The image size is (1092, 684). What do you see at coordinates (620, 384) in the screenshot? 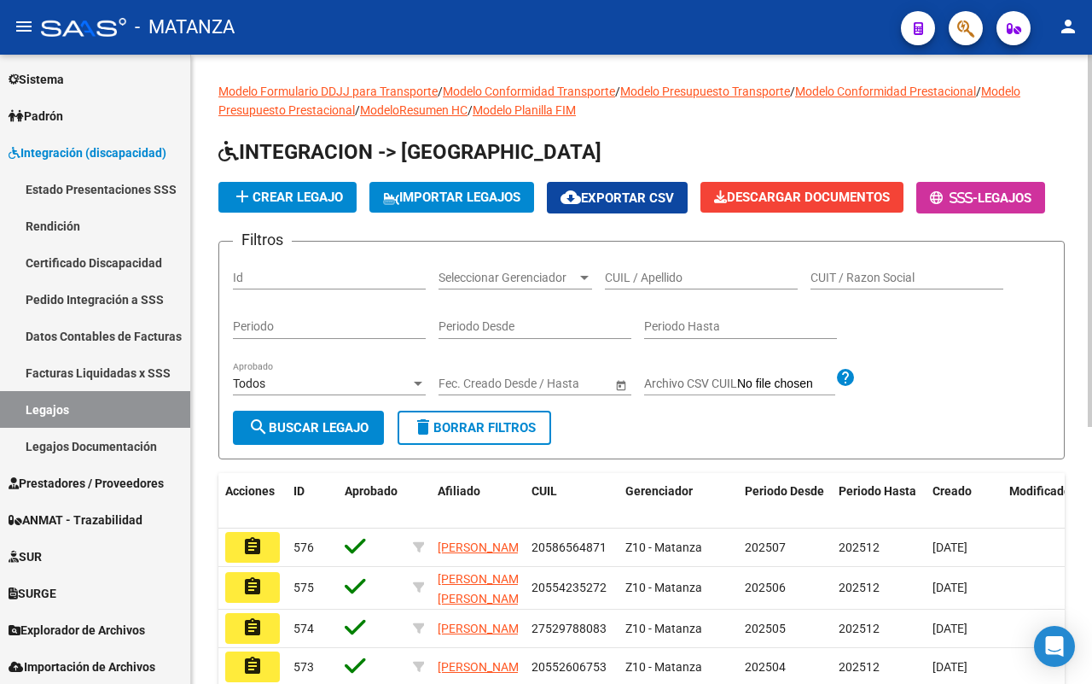
I see `button: Open calendar` at bounding box center [620, 384].